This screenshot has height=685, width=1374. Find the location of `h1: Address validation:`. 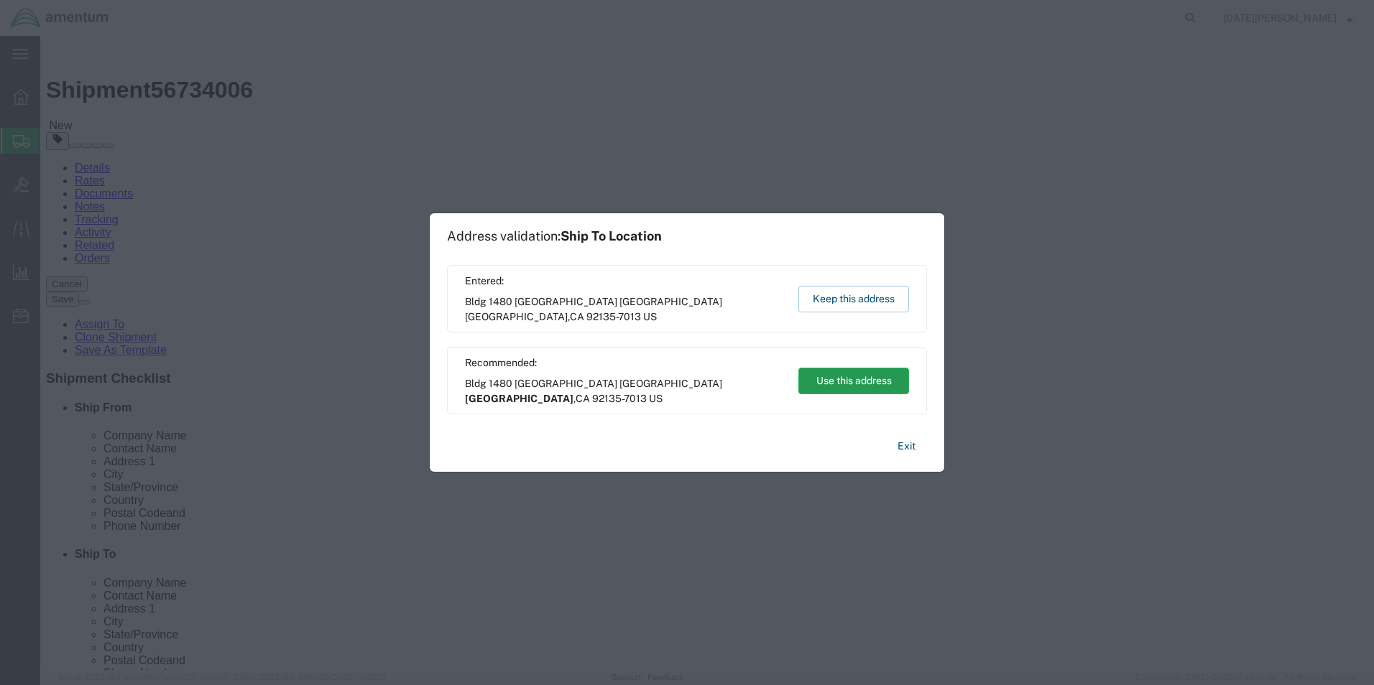

h1: Address validation: is located at coordinates (554, 236).